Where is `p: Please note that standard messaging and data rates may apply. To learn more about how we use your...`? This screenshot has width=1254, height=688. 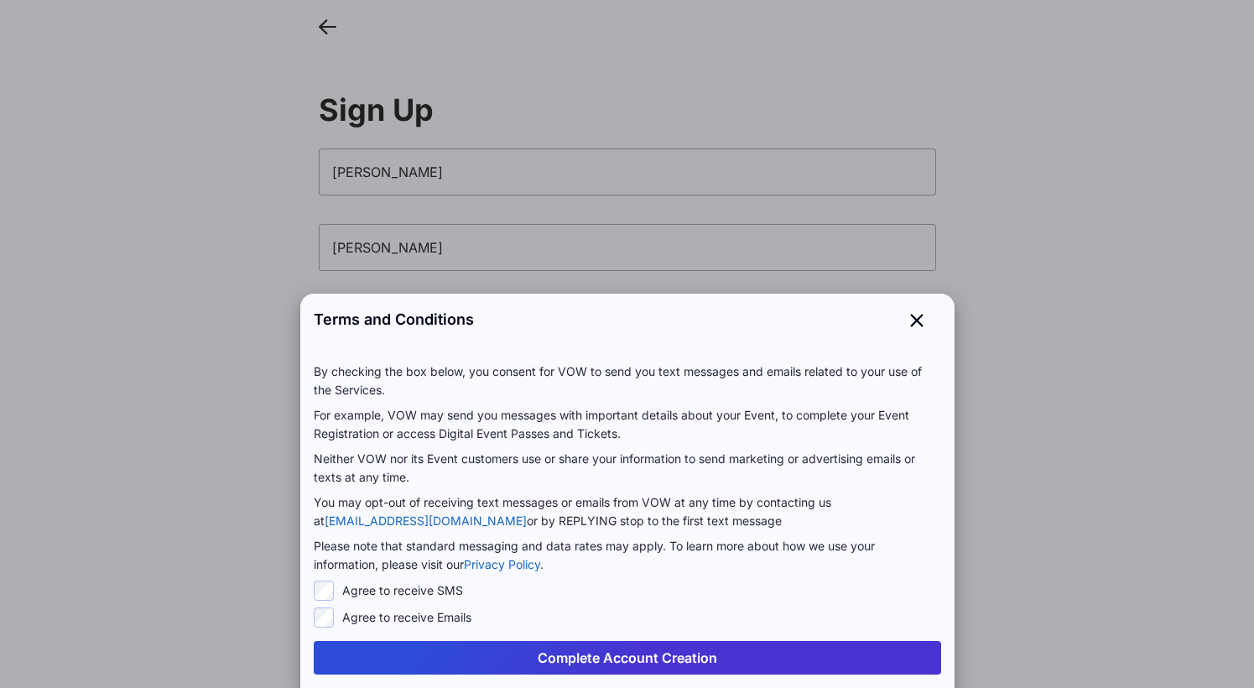
p: Please note that standard messaging and data rates may apply. To learn more about how we use your... is located at coordinates (628, 555).